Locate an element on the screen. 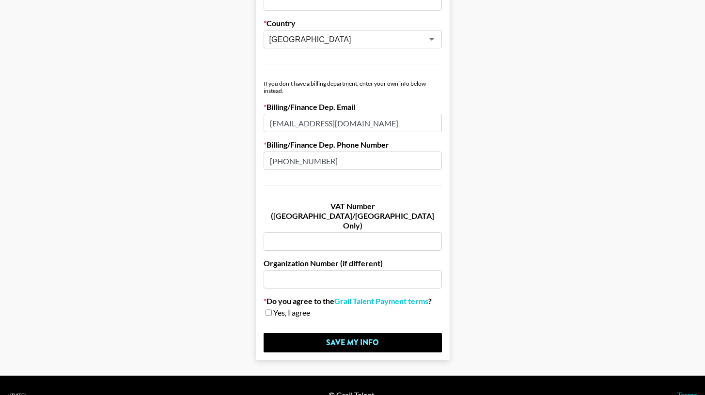 This screenshot has width=705, height=395. label: Billing/Finance Dep. Phone Number is located at coordinates (353, 145).